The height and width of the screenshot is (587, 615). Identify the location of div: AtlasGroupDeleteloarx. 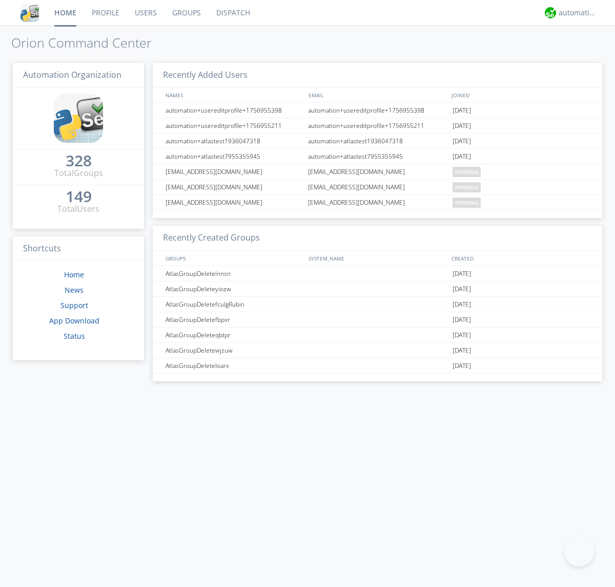
(234, 366).